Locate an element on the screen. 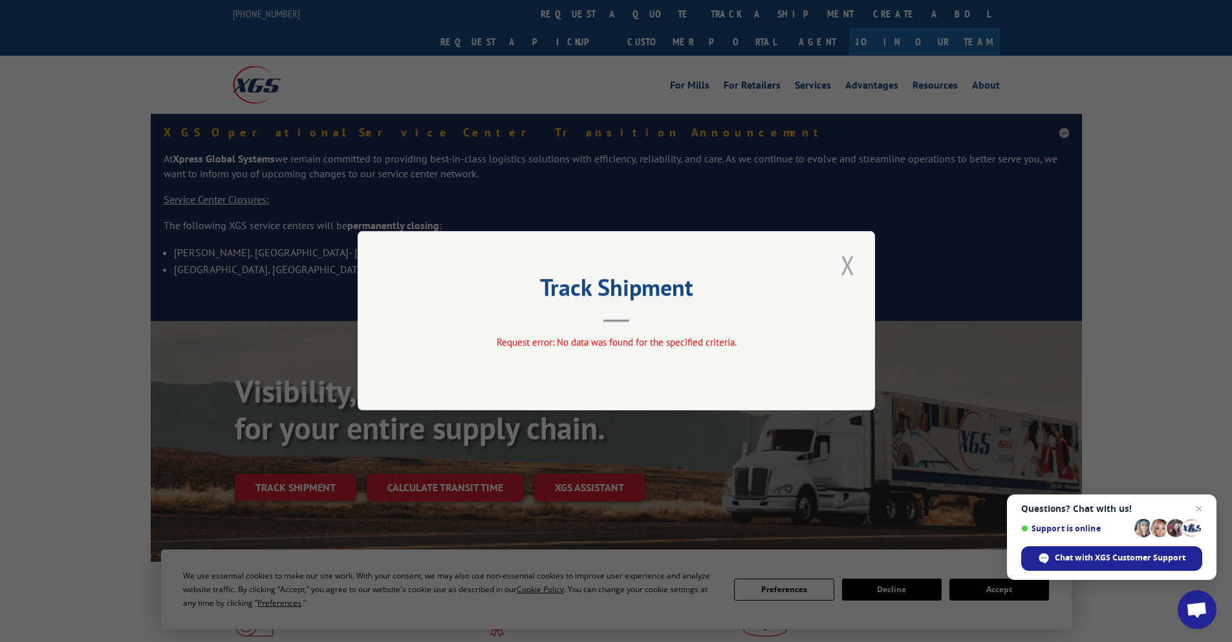  span: Support is online is located at coordinates (1076, 528).